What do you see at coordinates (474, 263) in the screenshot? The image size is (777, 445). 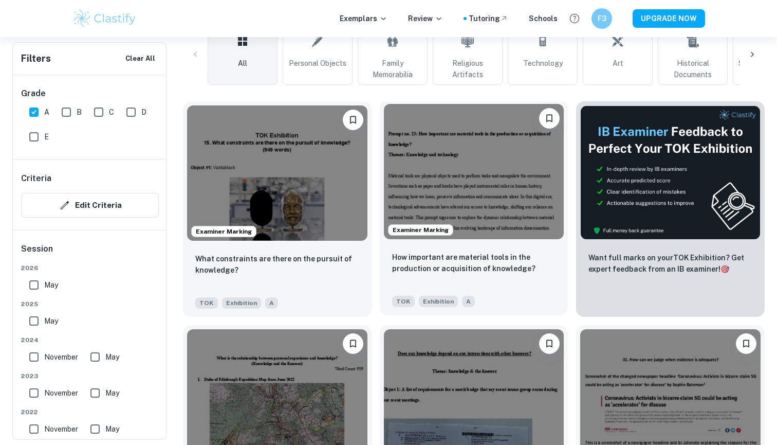 I see `p: How important are material tools in the production or acquisition of knowledge?` at bounding box center [474, 263].